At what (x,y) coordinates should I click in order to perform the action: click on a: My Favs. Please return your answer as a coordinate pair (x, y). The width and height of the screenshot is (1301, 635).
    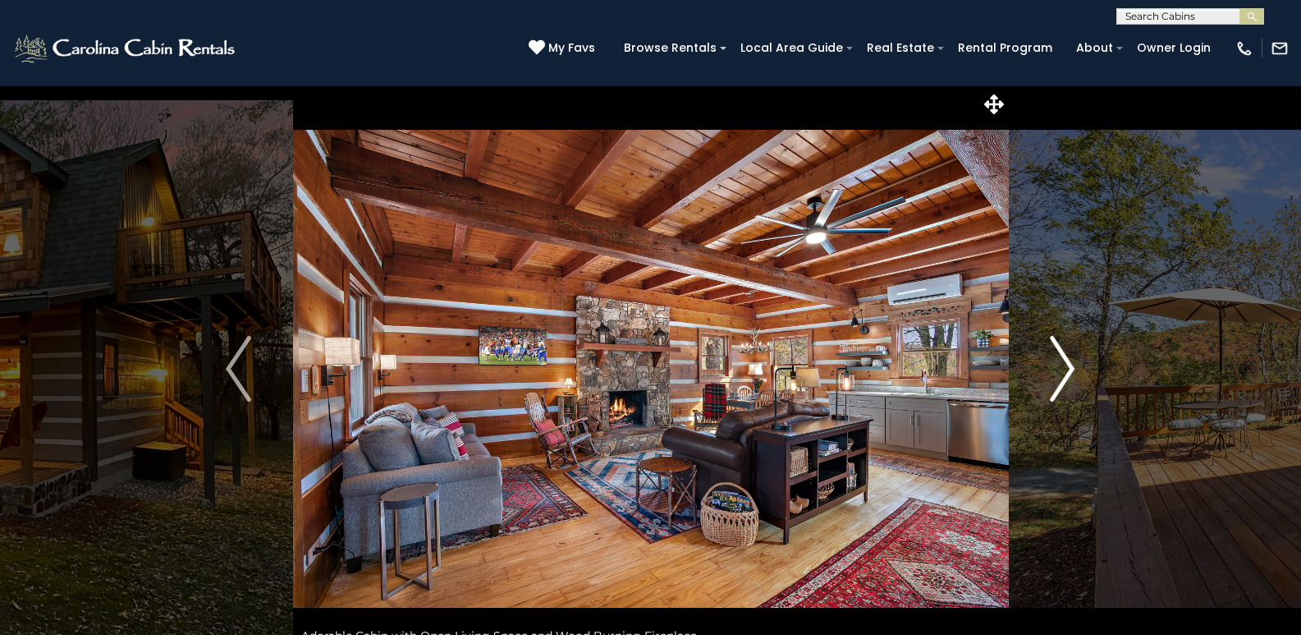
    Looking at the image, I should click on (564, 48).